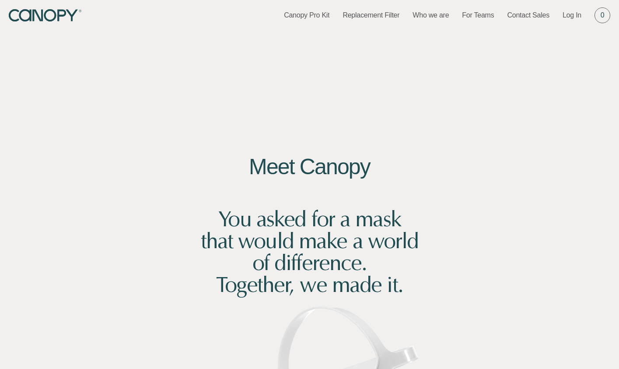  Describe the element at coordinates (528, 15) in the screenshot. I see `a: Contact Sales` at that location.